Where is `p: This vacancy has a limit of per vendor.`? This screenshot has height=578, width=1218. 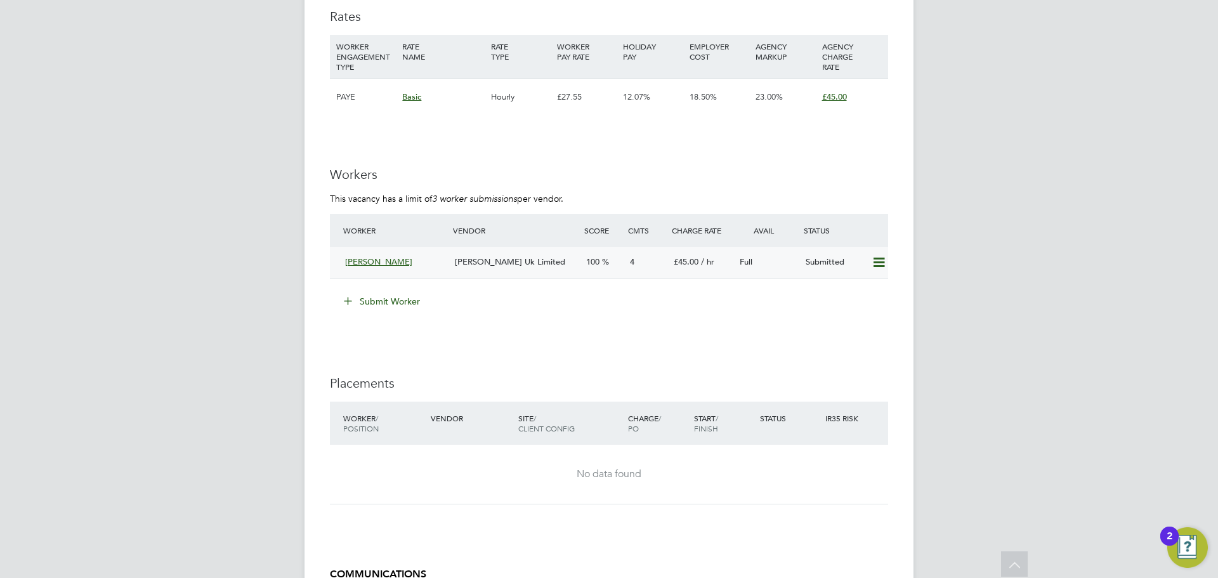
p: This vacancy has a limit of per vendor. is located at coordinates (609, 199).